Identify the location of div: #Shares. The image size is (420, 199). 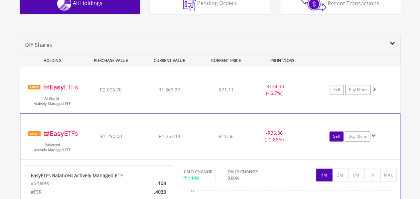
(74, 183).